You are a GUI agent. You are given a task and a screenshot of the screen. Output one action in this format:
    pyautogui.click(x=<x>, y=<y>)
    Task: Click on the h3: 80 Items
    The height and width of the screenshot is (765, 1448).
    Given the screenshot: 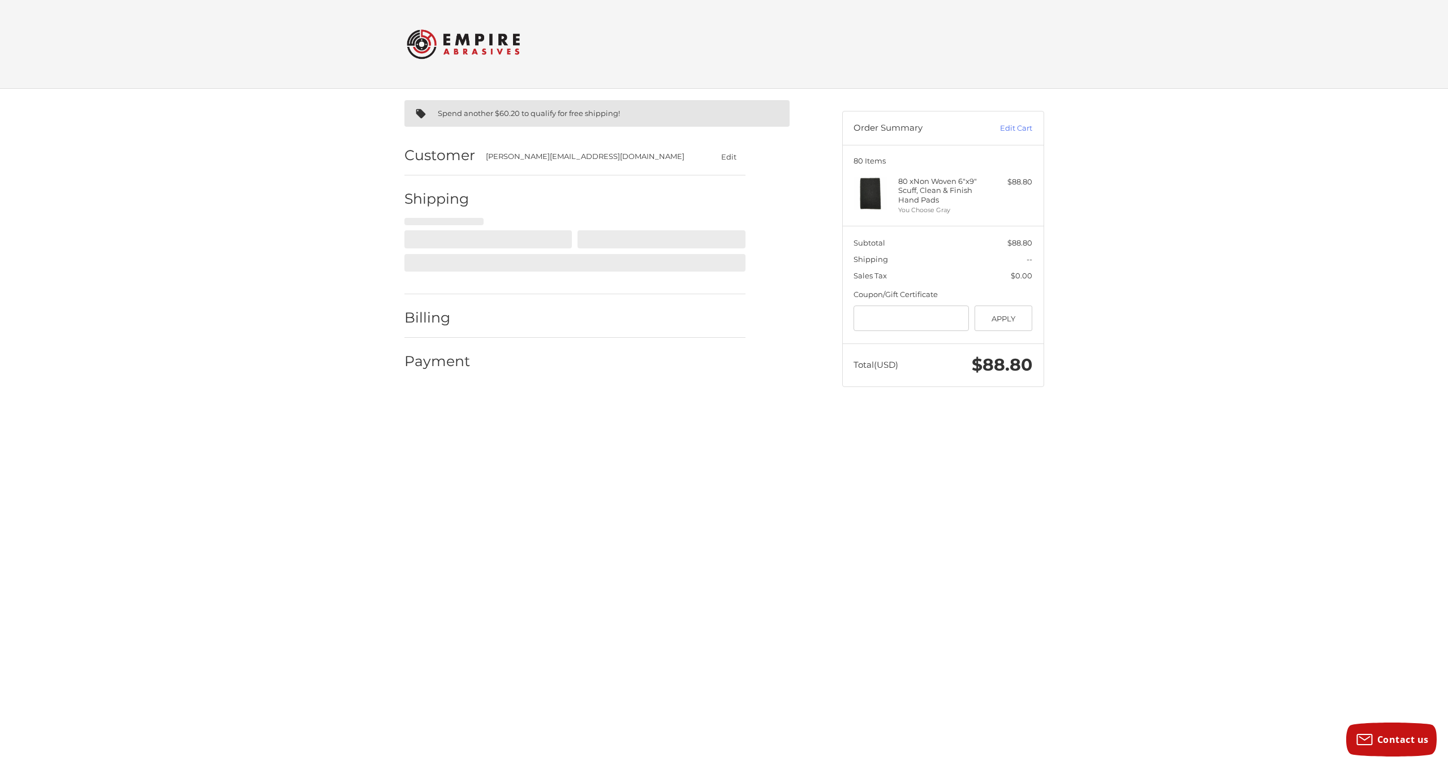 What is the action you would take?
    pyautogui.click(x=943, y=161)
    